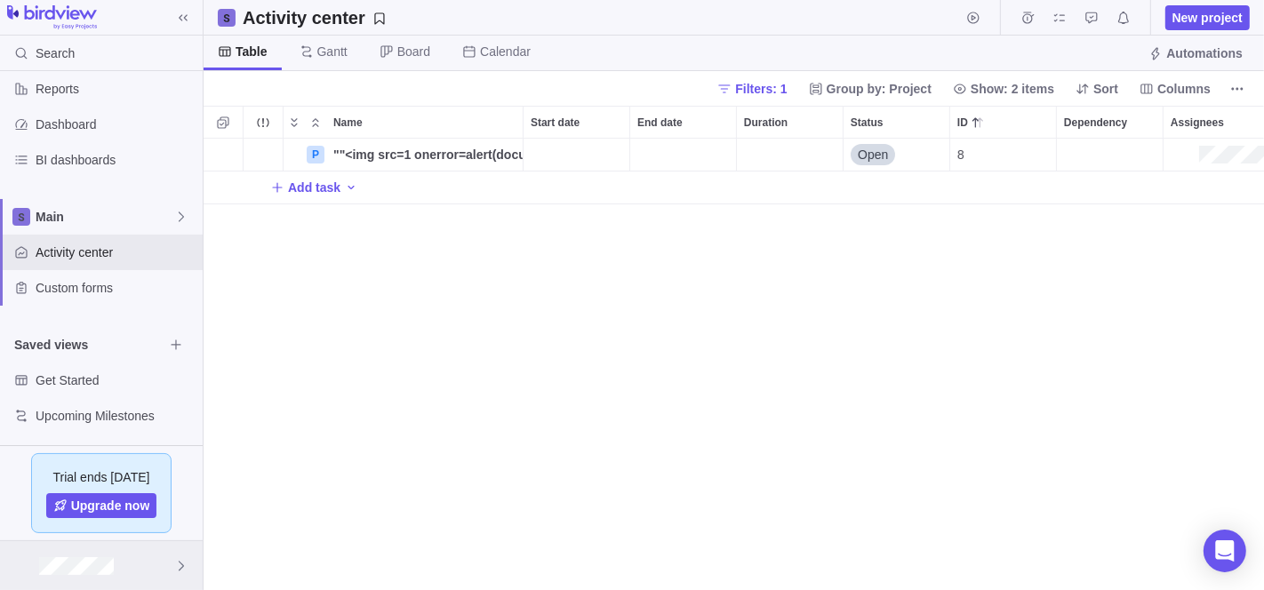 The height and width of the screenshot is (590, 1264). What do you see at coordinates (1091, 20) in the screenshot?
I see `a: Approval requests` at bounding box center [1091, 20].